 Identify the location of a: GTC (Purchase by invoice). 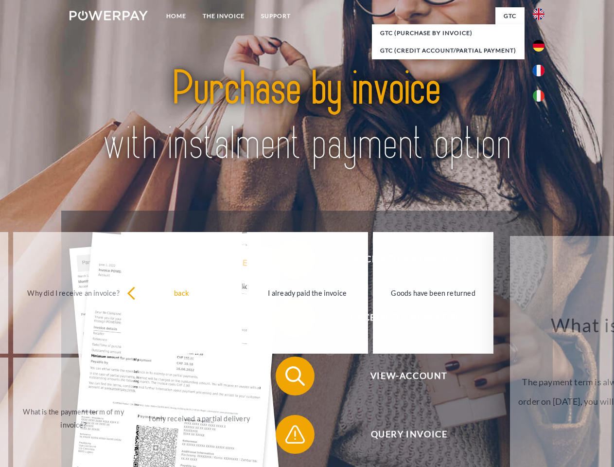
(448, 33).